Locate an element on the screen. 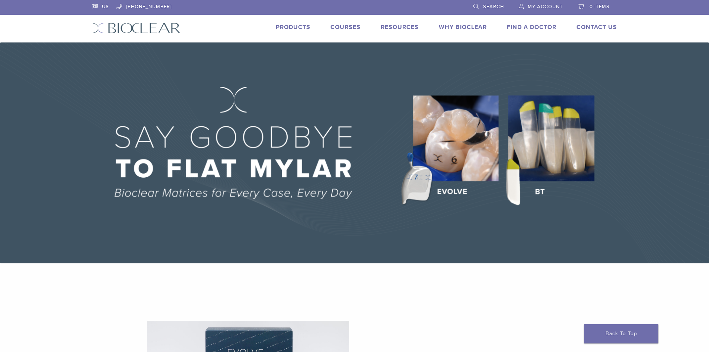  a: Resources is located at coordinates (400, 27).